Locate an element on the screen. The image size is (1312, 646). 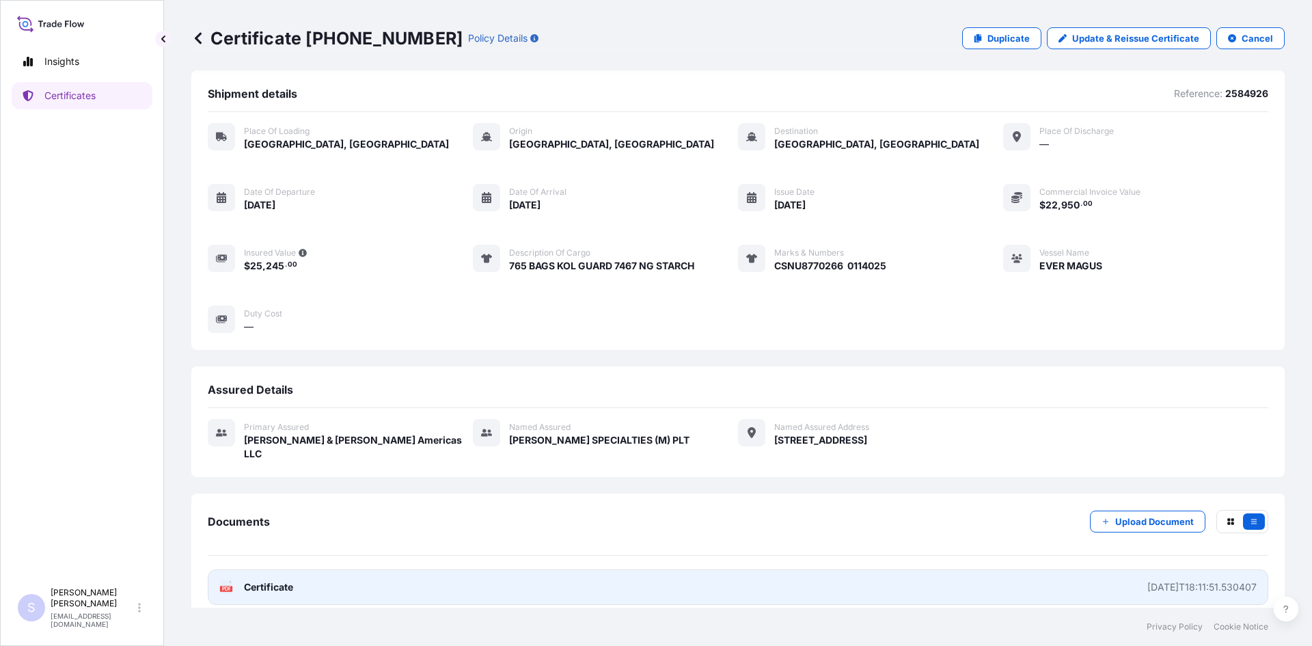
span: Vessel Name is located at coordinates (1064, 253).